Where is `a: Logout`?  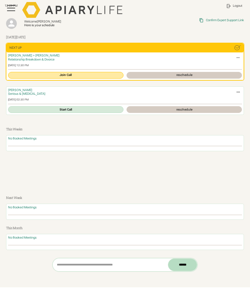
a: Logout is located at coordinates (234, 6).